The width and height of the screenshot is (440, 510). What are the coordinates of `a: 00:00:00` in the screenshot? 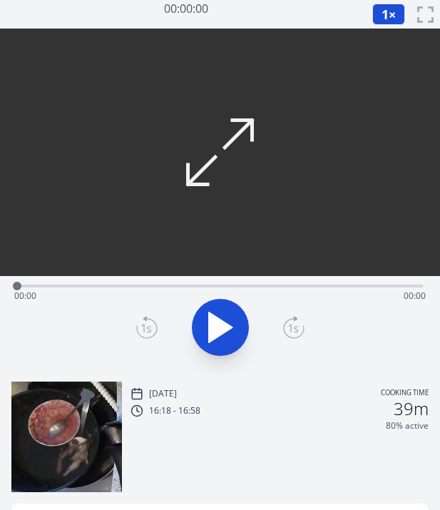 It's located at (186, 9).